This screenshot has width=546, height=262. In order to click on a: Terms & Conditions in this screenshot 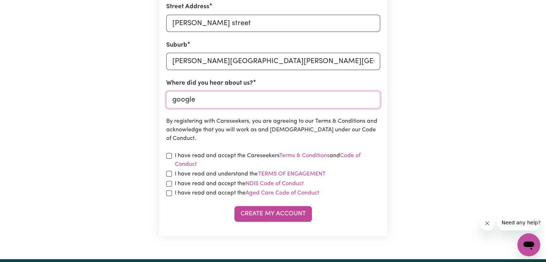, I will do `click(304, 156)`.